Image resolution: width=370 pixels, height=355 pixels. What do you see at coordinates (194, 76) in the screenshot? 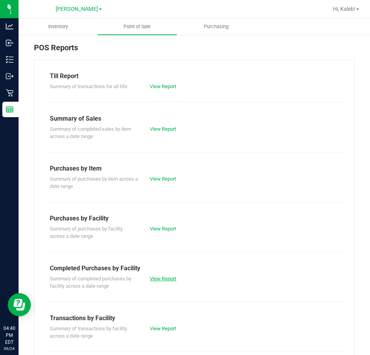
I see `div: Till Report` at bounding box center [194, 76].